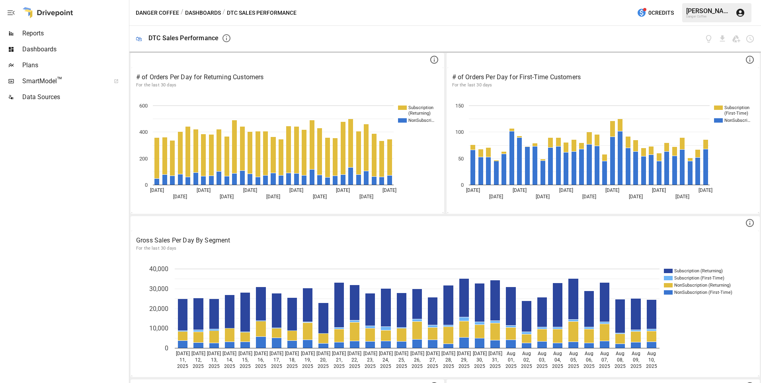 This screenshot has width=761, height=383. What do you see at coordinates (433, 360) in the screenshot?
I see `text: 27,` at bounding box center [433, 360].